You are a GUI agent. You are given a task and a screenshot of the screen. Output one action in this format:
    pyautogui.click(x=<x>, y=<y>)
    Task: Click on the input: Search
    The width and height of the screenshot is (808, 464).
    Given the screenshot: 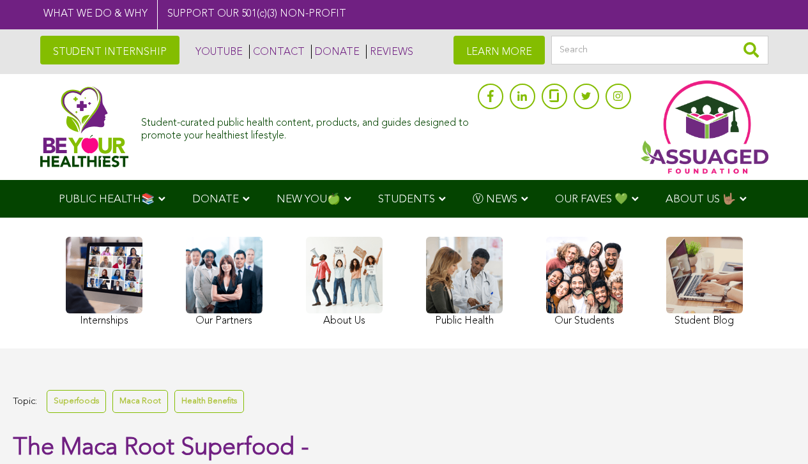 What is the action you would take?
    pyautogui.click(x=660, y=50)
    